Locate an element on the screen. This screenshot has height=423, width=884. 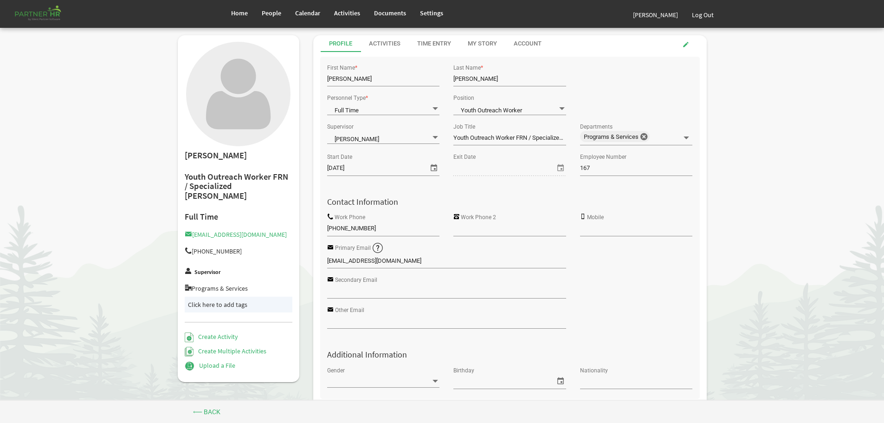
label: Departments is located at coordinates (596, 127).